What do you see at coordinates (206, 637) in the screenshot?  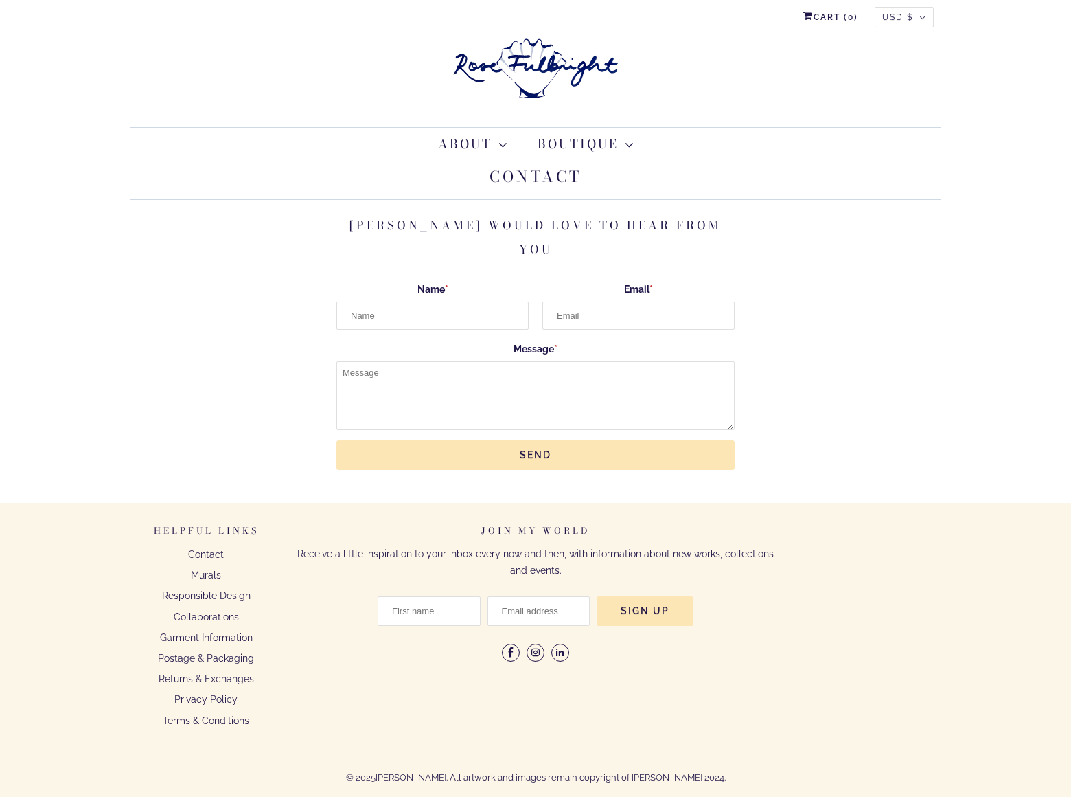 I see `a: Garment Information` at bounding box center [206, 637].